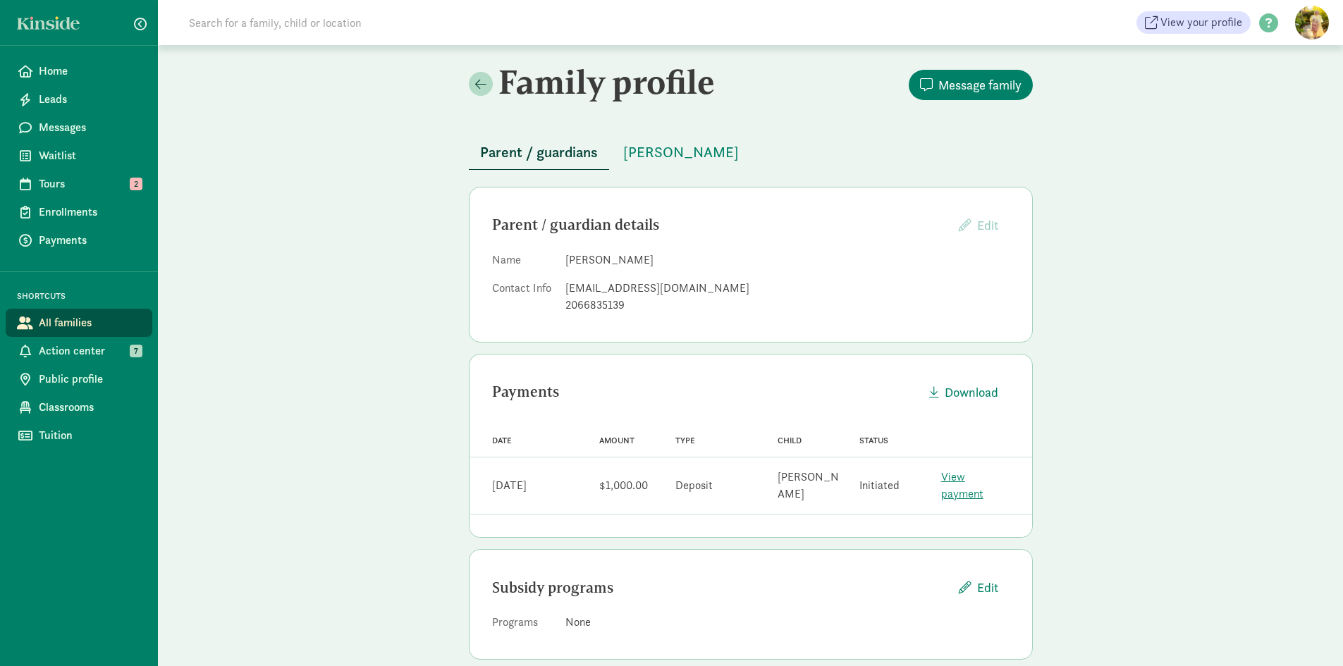  What do you see at coordinates (523, 300) in the screenshot?
I see `dt: Contact Info` at bounding box center [523, 300].